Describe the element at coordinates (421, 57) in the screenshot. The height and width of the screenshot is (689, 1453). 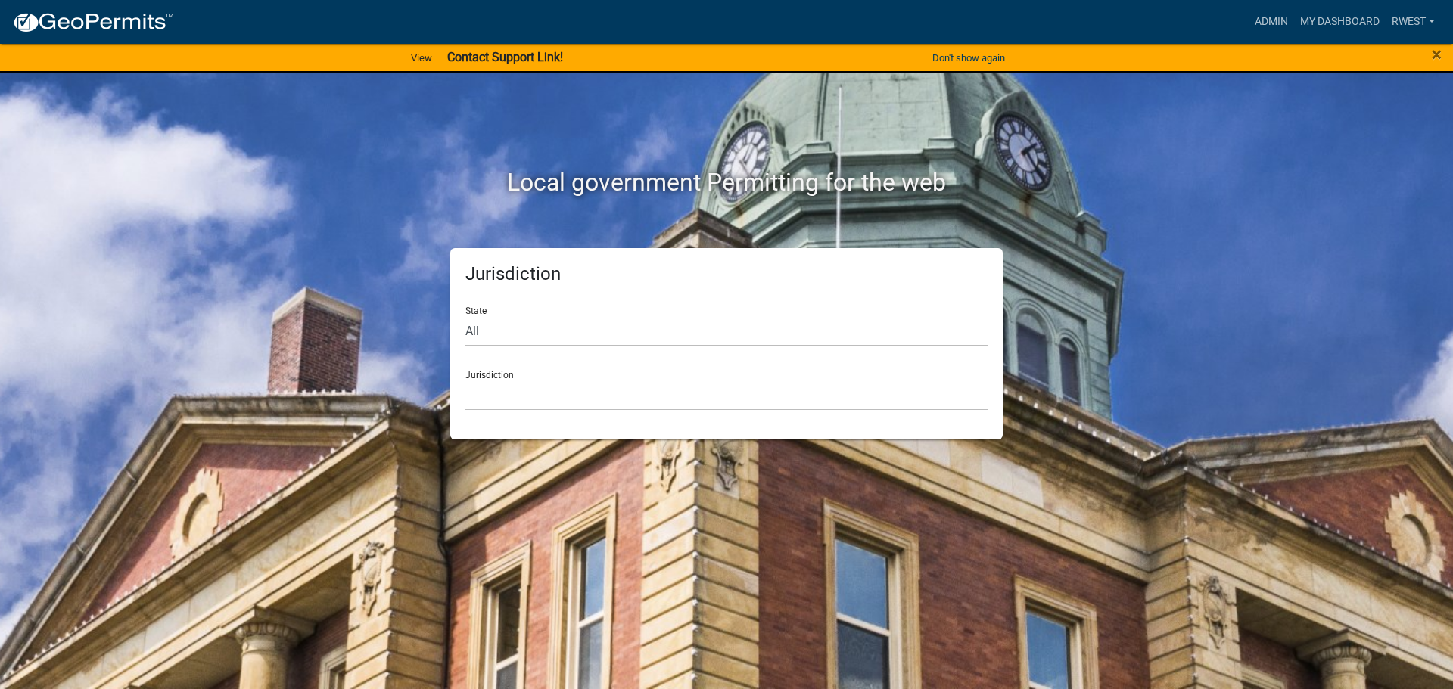
I see `a: View` at that location.